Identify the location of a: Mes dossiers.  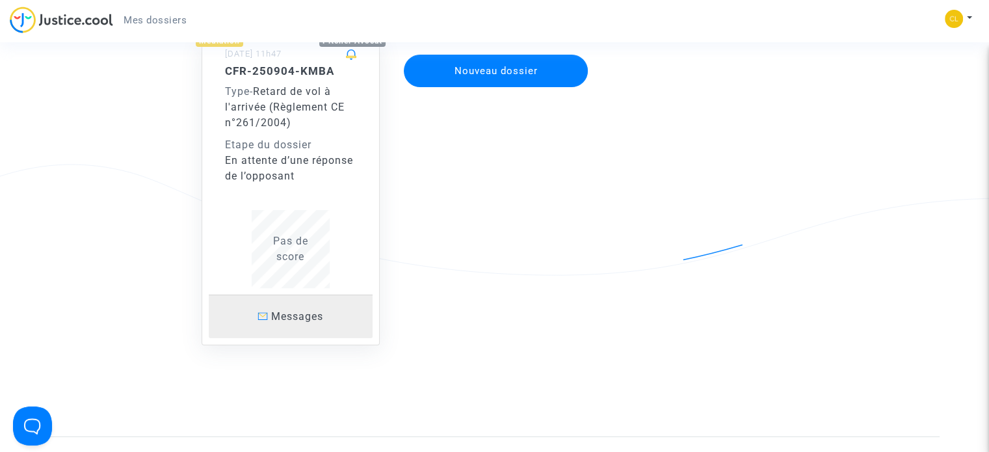
(155, 20).